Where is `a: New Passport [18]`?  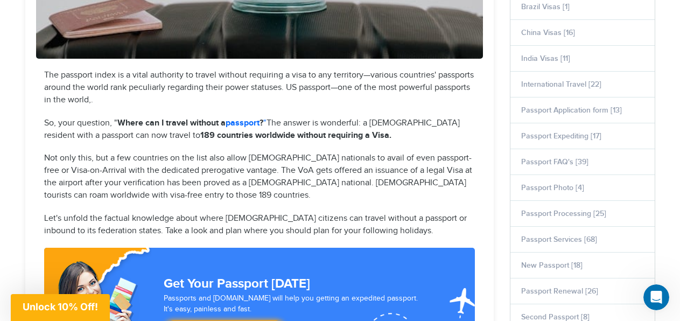
a: New Passport [18] is located at coordinates (552, 265).